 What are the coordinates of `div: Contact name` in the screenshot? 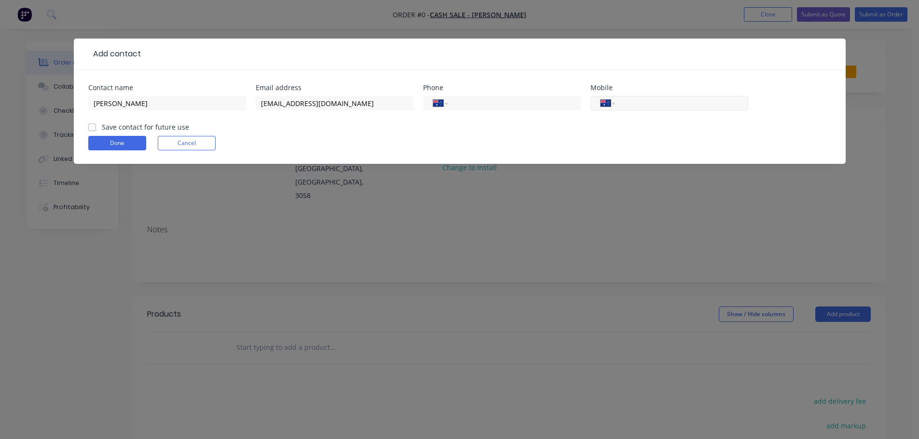 It's located at (167, 88).